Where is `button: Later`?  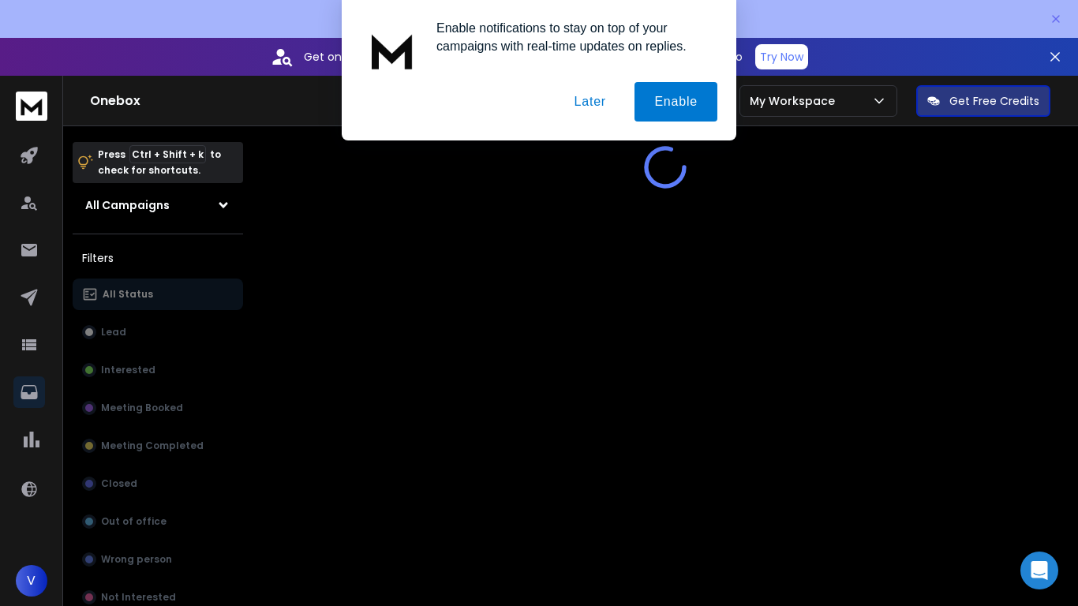 button: Later is located at coordinates (589, 102).